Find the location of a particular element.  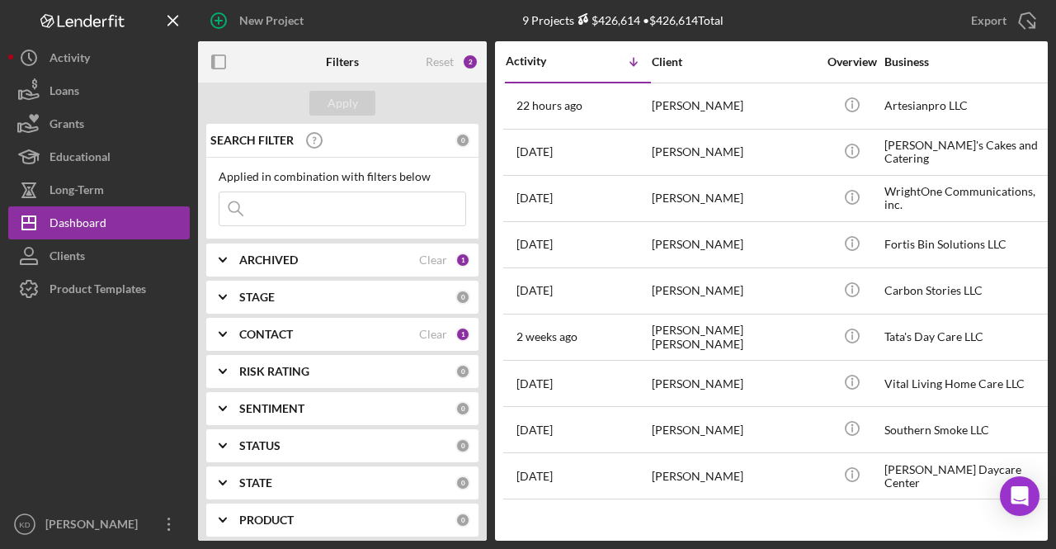

button: Export is located at coordinates (1001, 21).